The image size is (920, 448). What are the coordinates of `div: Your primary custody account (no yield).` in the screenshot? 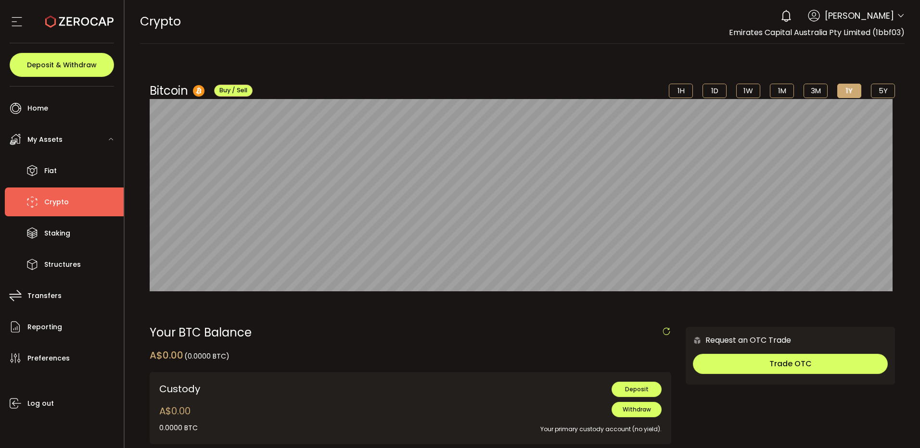 It's located at (518, 426).